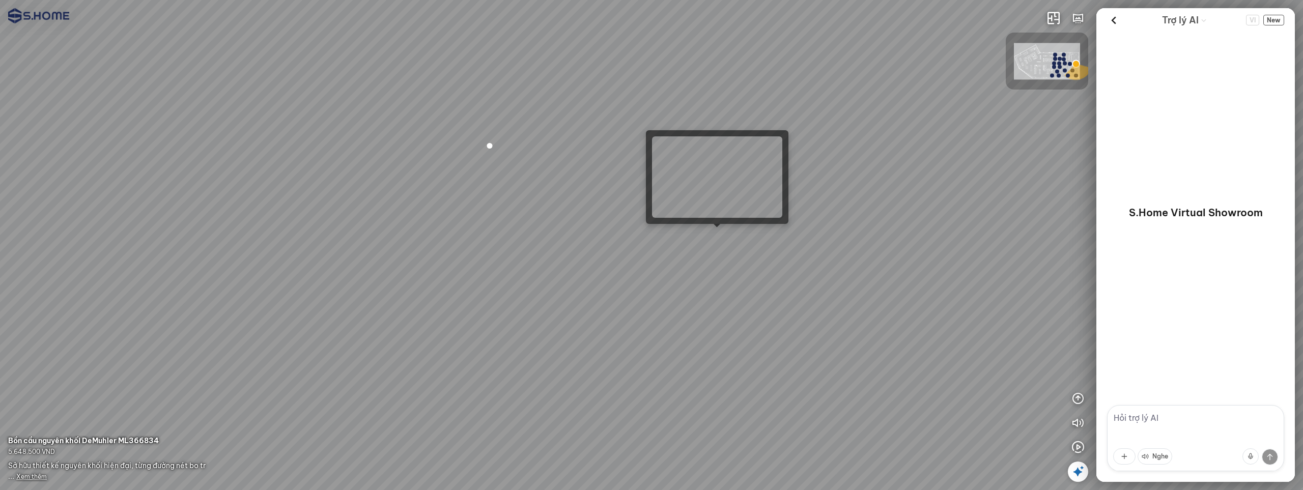 The height and width of the screenshot is (490, 1303). Describe the element at coordinates (1184, 20) in the screenshot. I see `div: AI Guide options` at that location.